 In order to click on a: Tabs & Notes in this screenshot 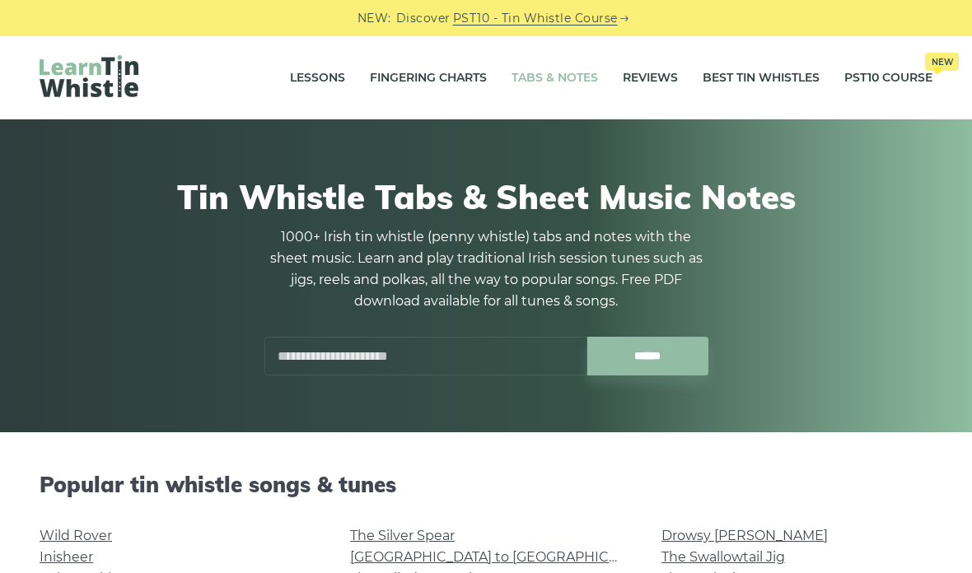, I will do `click(554, 78)`.